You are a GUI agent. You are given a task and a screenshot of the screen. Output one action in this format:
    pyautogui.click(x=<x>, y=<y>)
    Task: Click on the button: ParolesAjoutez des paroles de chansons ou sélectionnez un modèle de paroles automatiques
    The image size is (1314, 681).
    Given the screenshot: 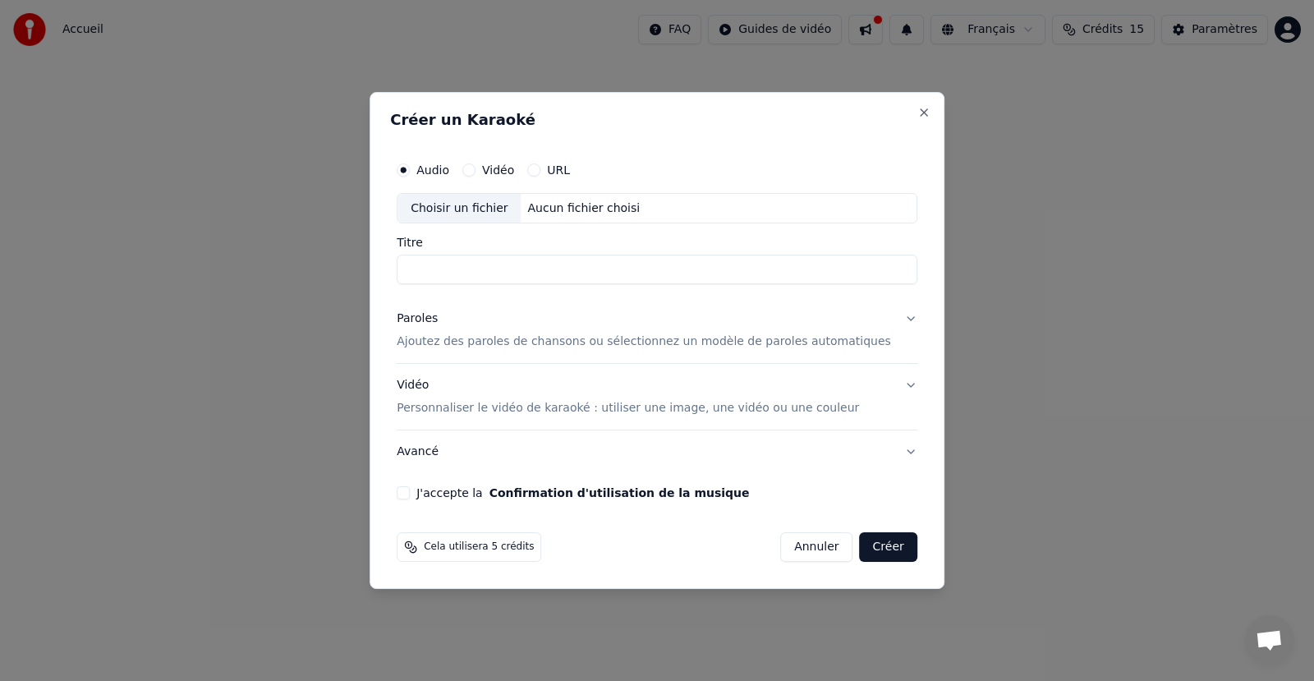 What is the action you would take?
    pyautogui.click(x=657, y=331)
    